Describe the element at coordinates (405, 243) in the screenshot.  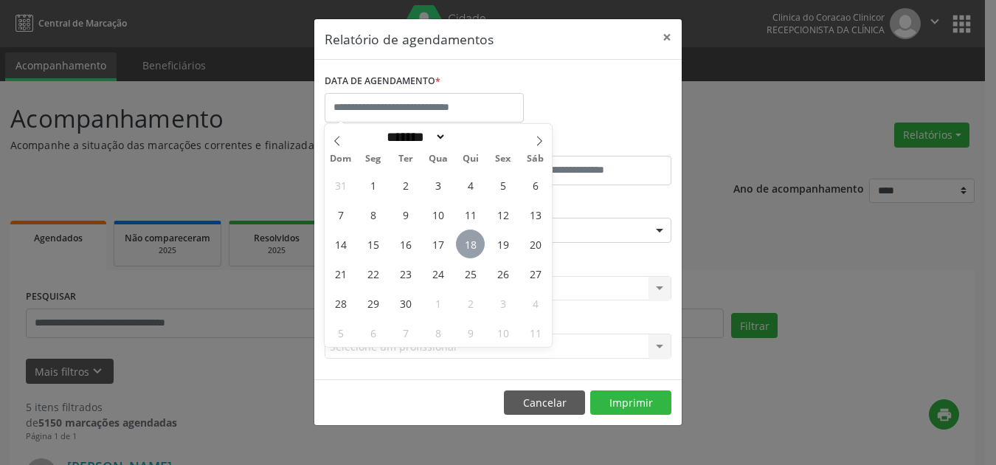
I see `span: Setembro 16, 2025` at that location.